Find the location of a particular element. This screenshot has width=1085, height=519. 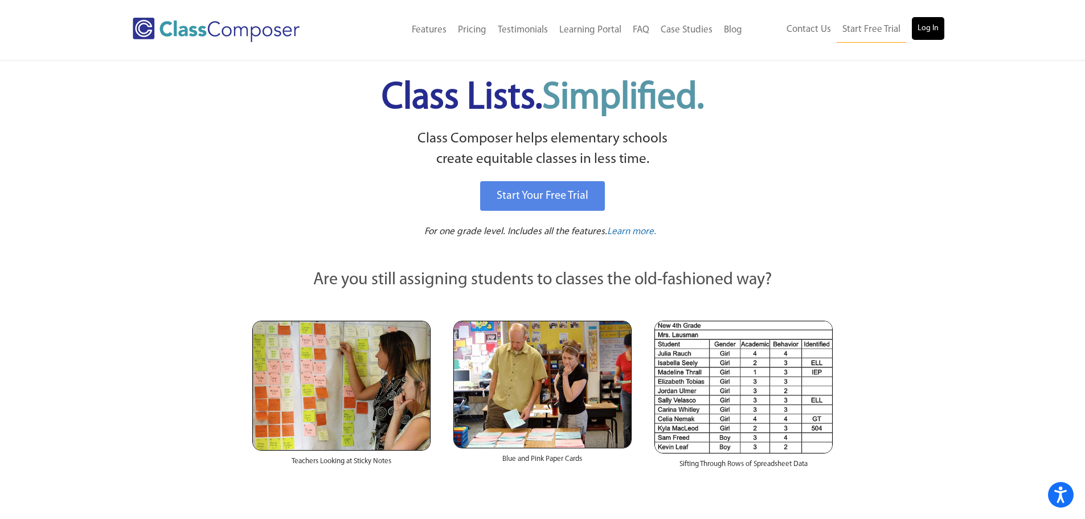

a: FAQ is located at coordinates (641, 30).